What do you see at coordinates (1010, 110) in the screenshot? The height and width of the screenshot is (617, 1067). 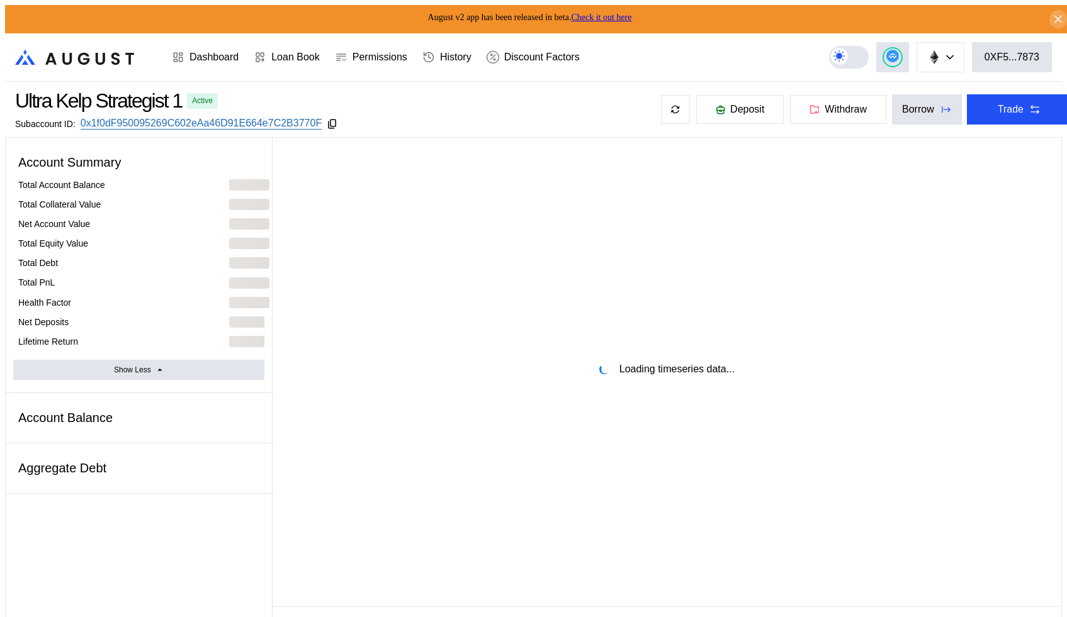 I see `div: Trade` at bounding box center [1010, 110].